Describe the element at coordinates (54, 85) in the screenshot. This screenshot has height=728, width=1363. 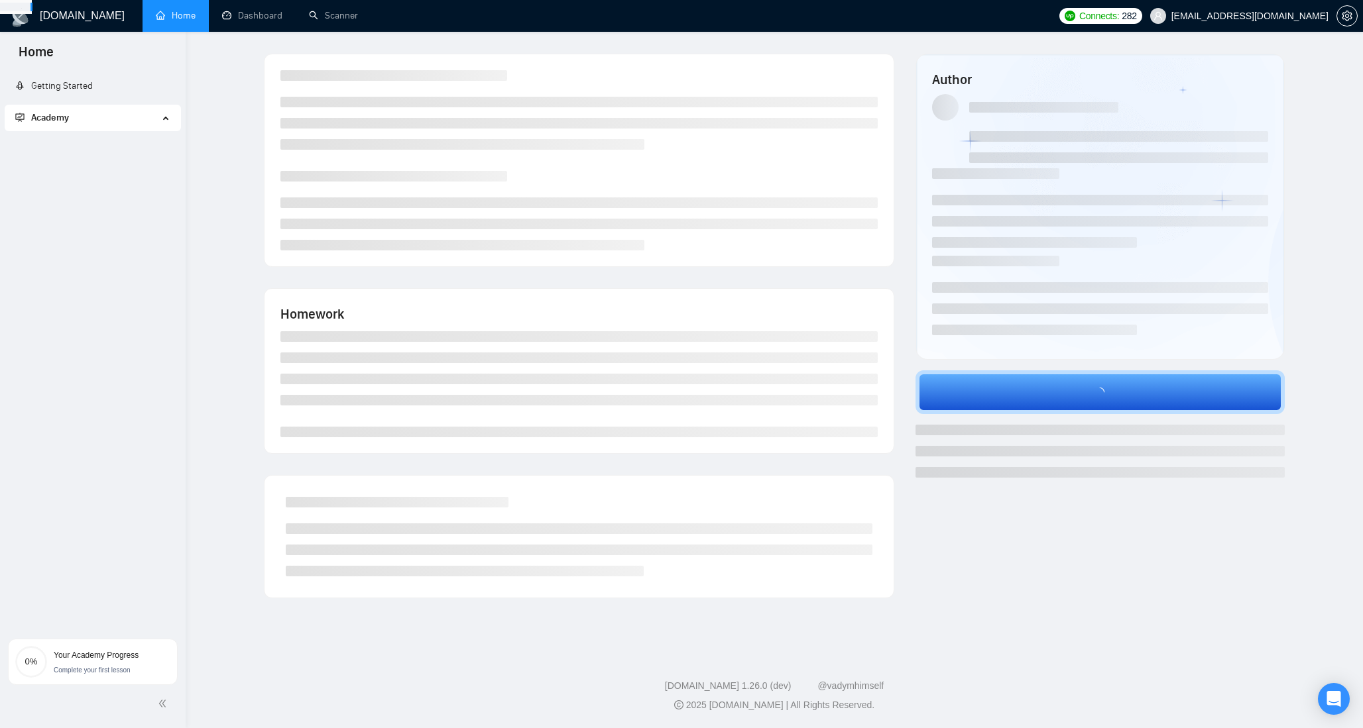
I see `a: rocketGetting Started` at that location.